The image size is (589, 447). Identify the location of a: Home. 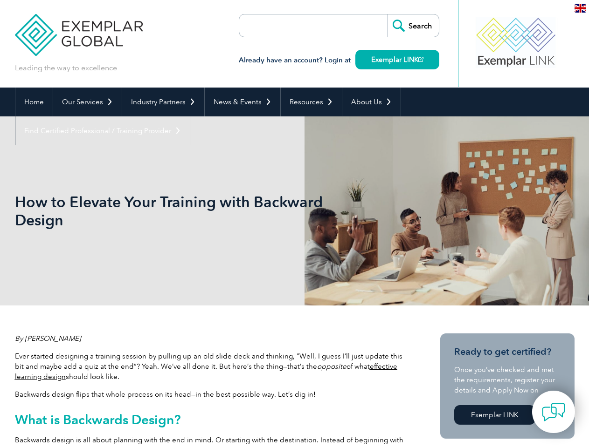
(34, 102).